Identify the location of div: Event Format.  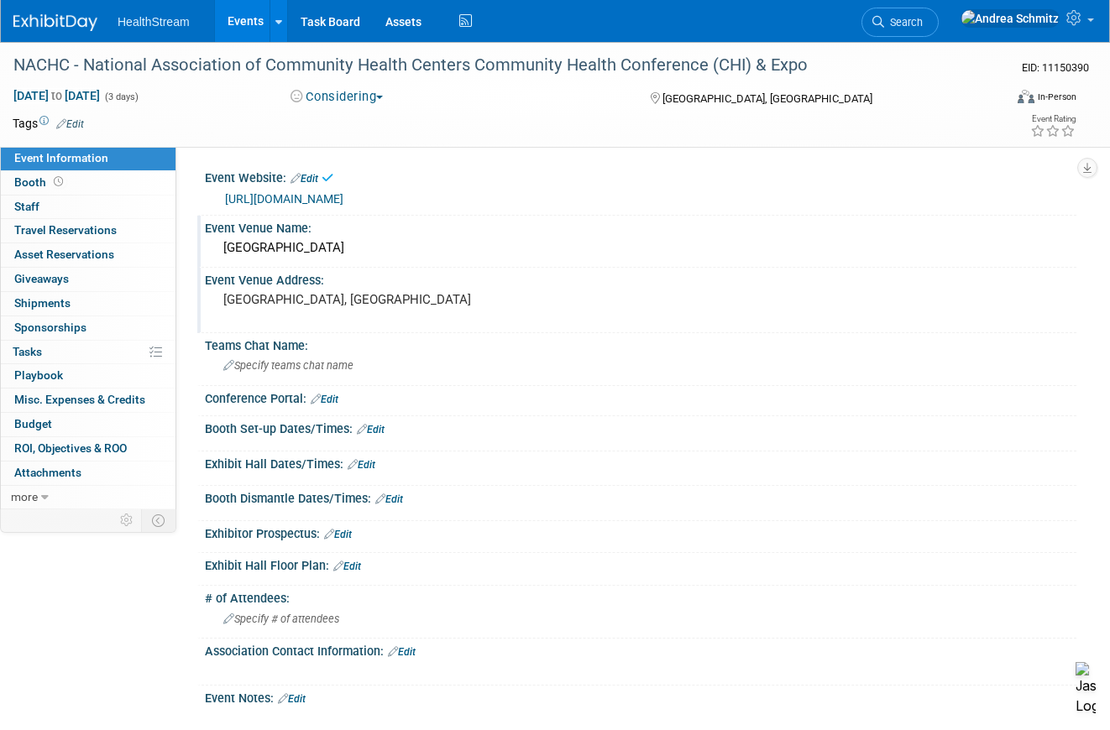
(998, 100).